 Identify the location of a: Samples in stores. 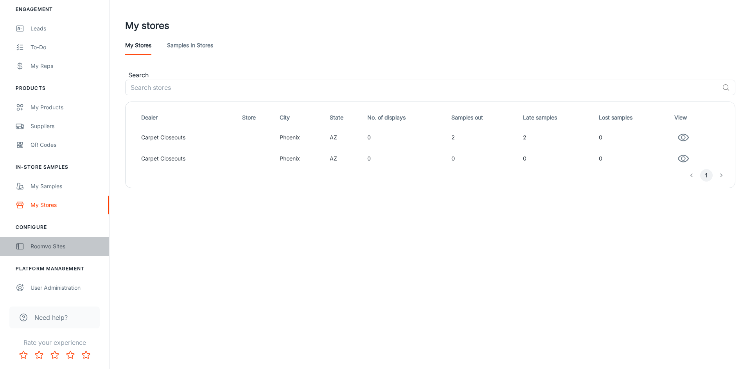
(190, 45).